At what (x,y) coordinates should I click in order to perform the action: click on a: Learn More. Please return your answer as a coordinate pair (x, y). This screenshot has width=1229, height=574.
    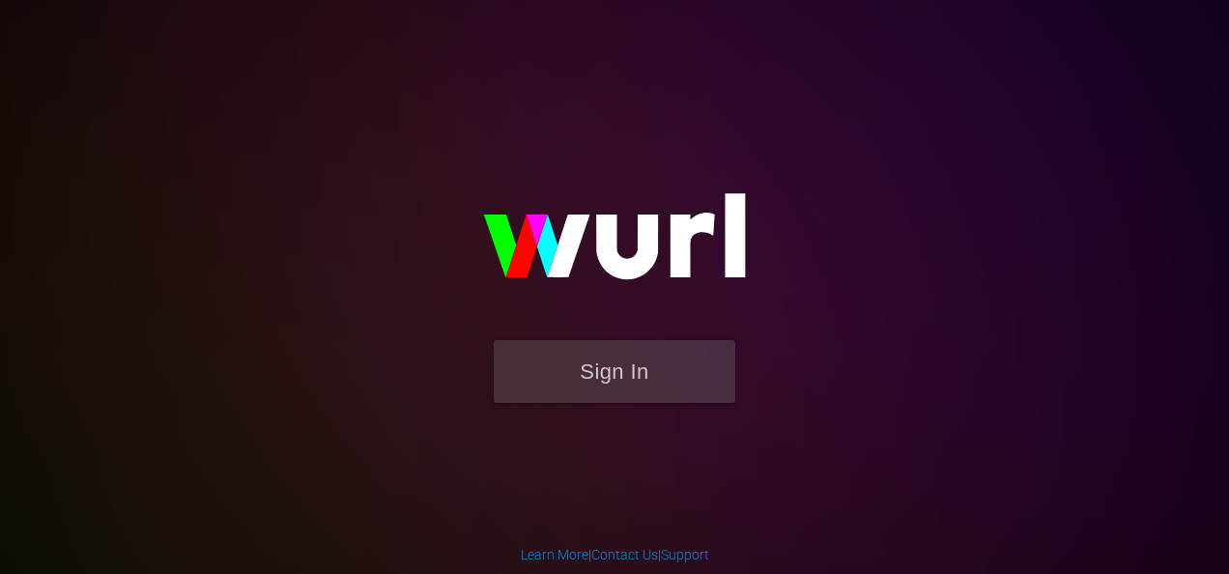
    Looking at the image, I should click on (555, 555).